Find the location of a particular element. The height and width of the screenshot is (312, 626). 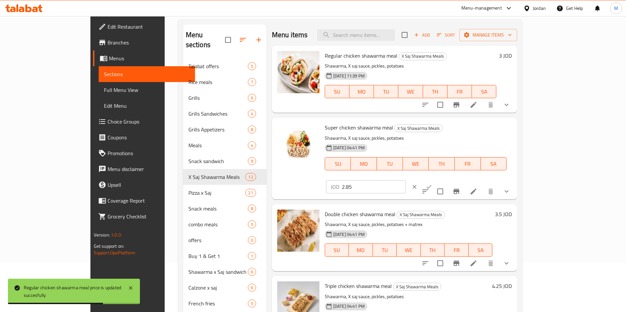

button: MO is located at coordinates (363, 164).